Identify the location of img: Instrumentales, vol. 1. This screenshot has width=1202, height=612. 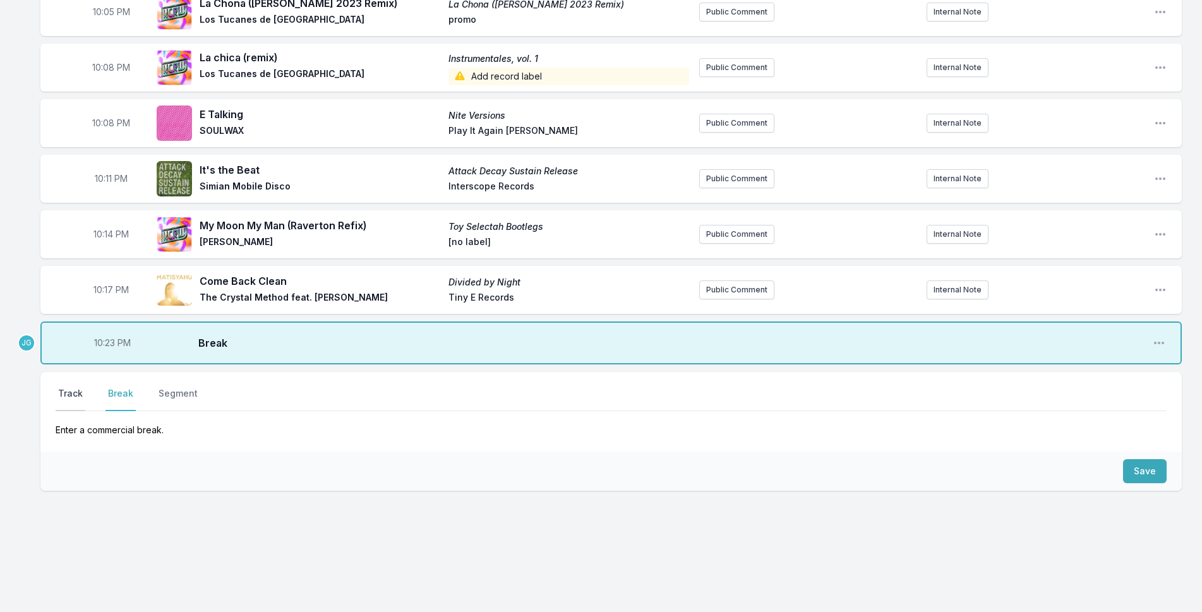
(174, 68).